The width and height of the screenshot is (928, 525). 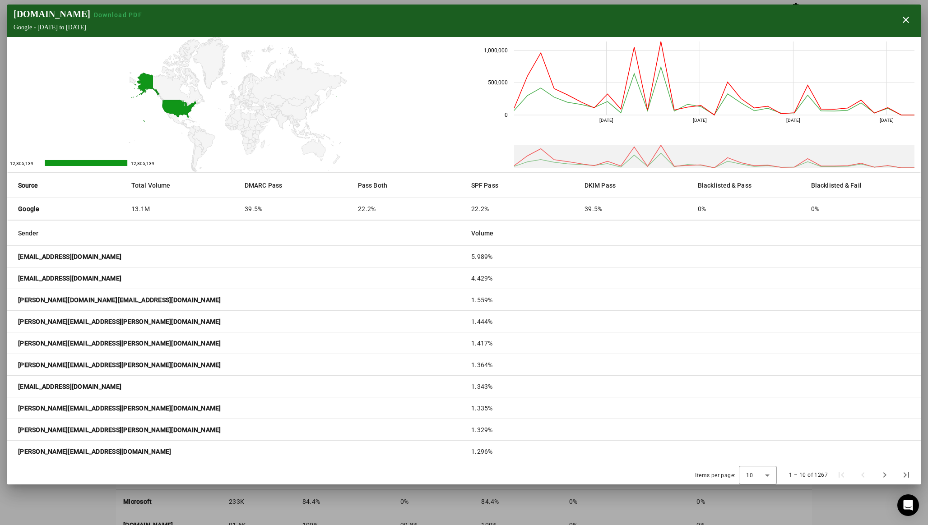 I want to click on svg: A chart., so click(x=235, y=105).